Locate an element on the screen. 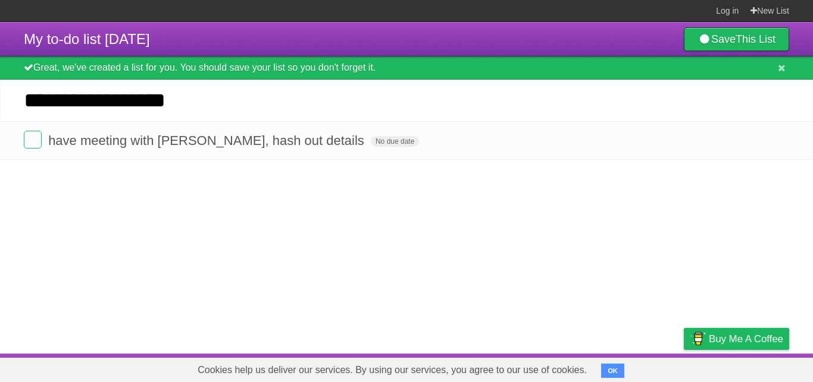  label: Done is located at coordinates (33, 140).